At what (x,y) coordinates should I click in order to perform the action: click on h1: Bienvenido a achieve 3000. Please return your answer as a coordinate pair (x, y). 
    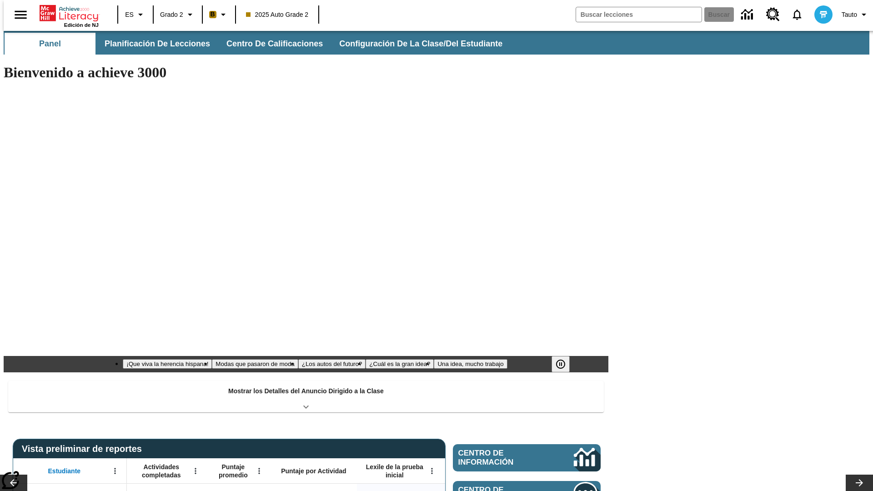
    Looking at the image, I should click on (306, 72).